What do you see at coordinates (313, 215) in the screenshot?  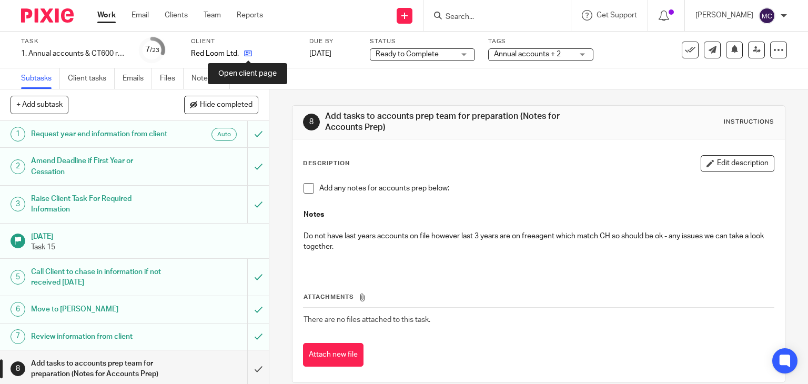 I see `strong: Notes` at bounding box center [313, 215].